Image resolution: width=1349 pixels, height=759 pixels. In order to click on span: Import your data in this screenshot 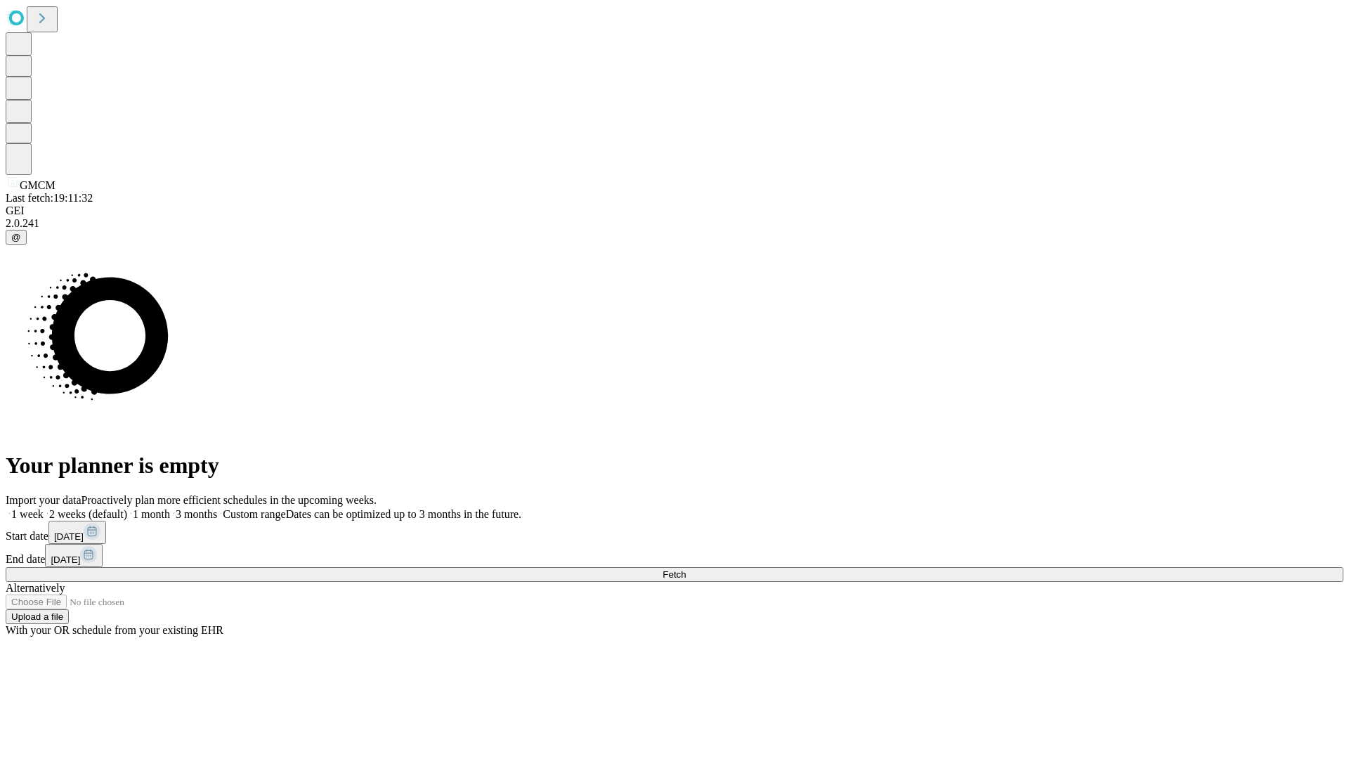, I will do `click(44, 499)`.